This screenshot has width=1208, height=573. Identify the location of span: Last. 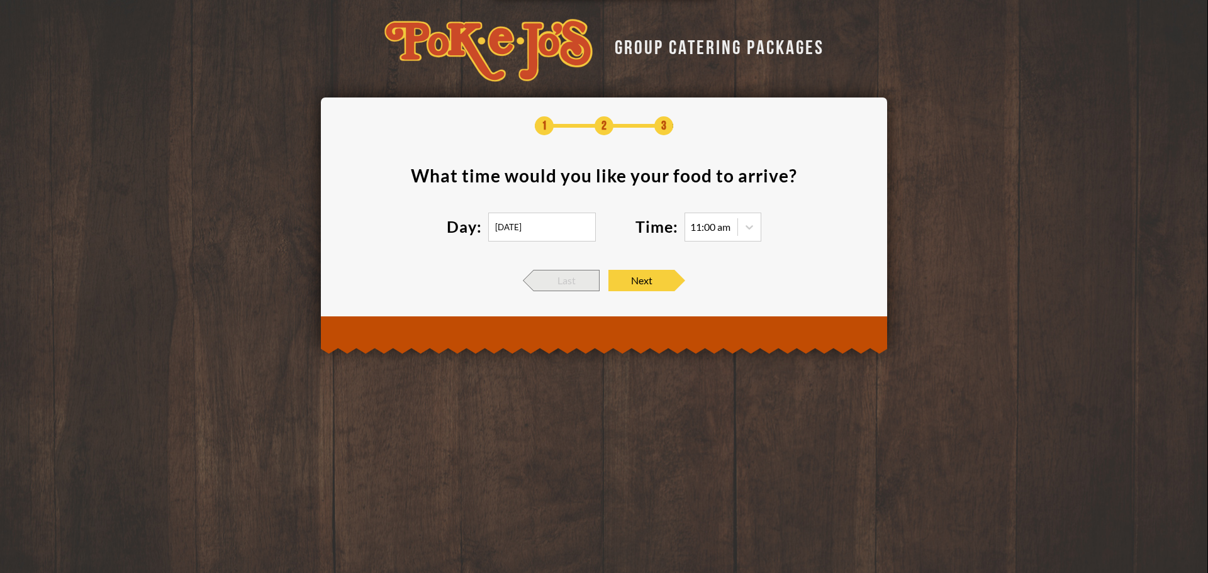
(566, 281).